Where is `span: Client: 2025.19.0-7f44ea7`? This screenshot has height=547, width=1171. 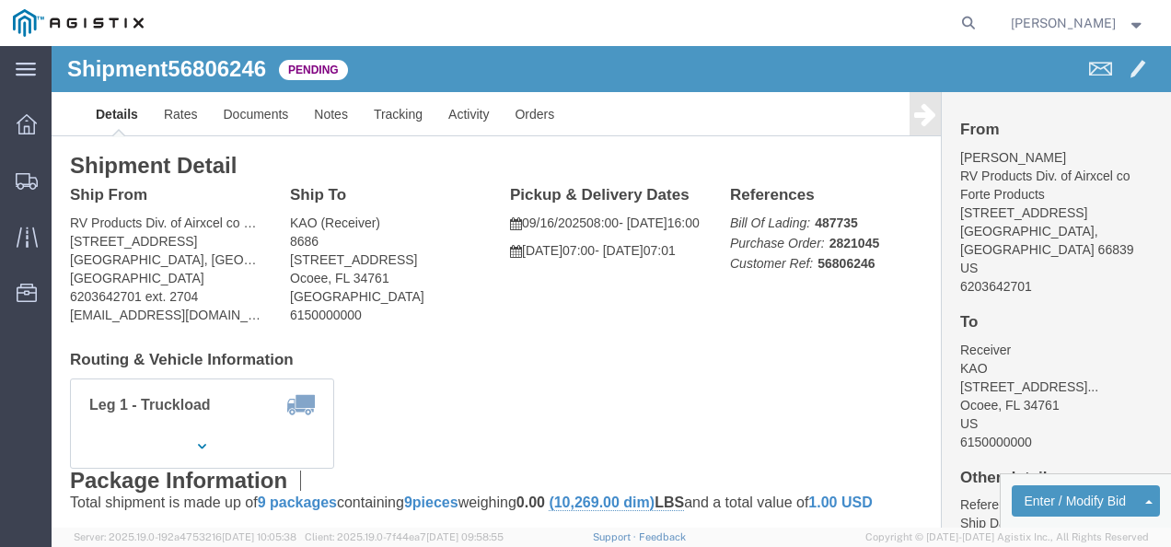 span: Client: 2025.19.0-7f44ea7 is located at coordinates (404, 537).